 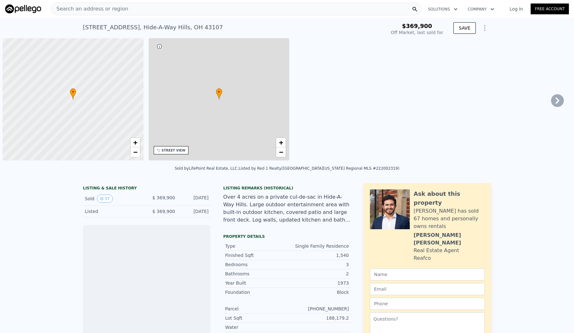 What do you see at coordinates (422, 259) in the screenshot?
I see `div: Reafco` at bounding box center [422, 259].